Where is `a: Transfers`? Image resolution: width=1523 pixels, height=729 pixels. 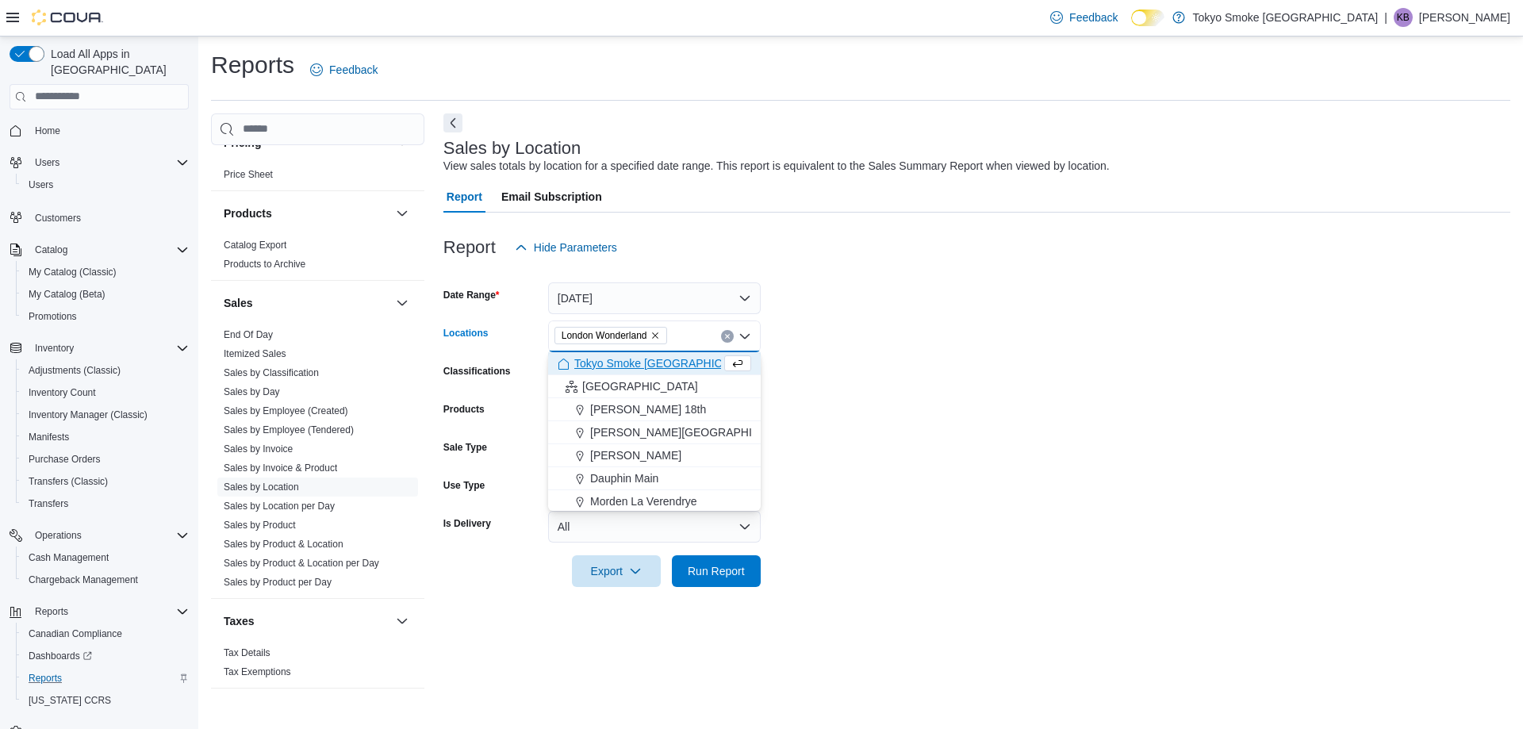 a: Transfers is located at coordinates (48, 504).